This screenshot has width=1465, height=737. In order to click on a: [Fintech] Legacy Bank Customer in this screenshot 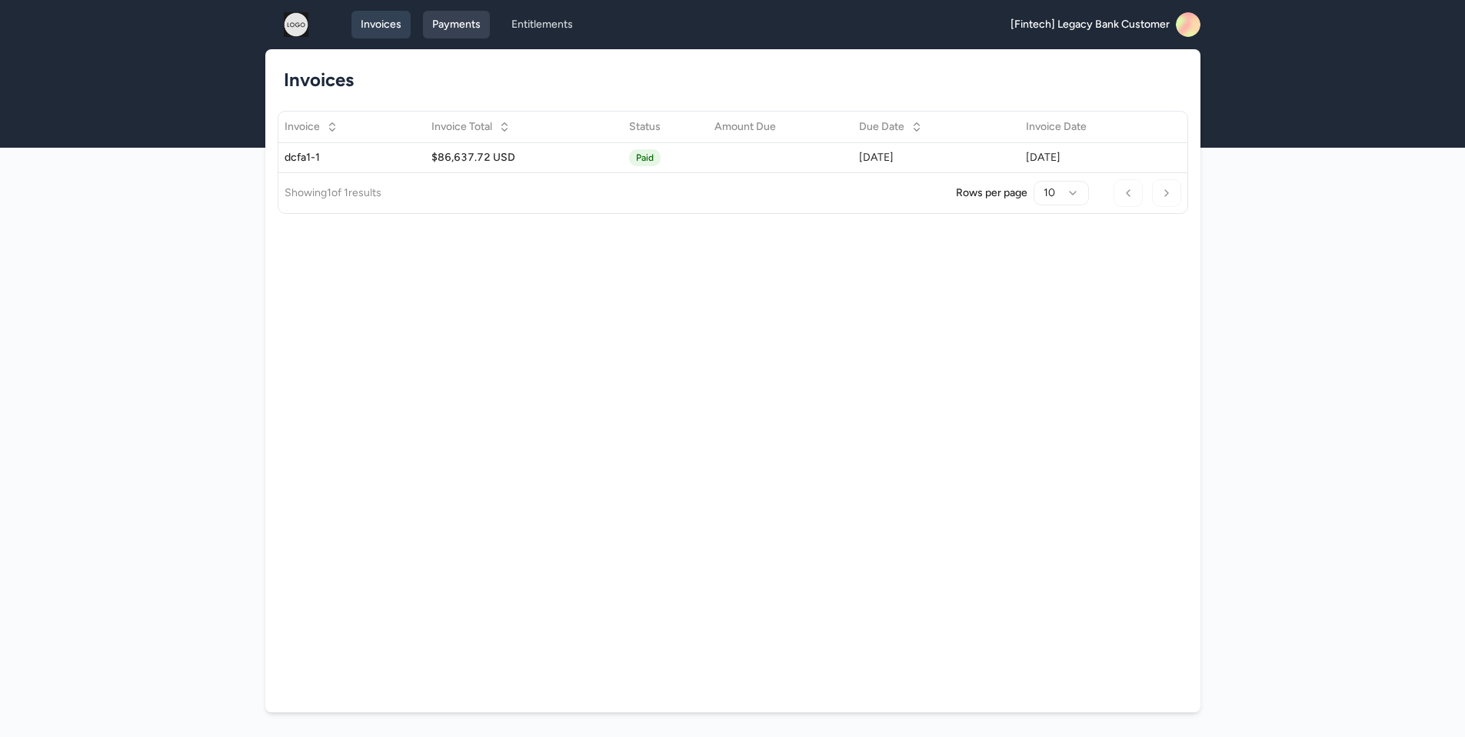, I will do `click(1105, 25)`.